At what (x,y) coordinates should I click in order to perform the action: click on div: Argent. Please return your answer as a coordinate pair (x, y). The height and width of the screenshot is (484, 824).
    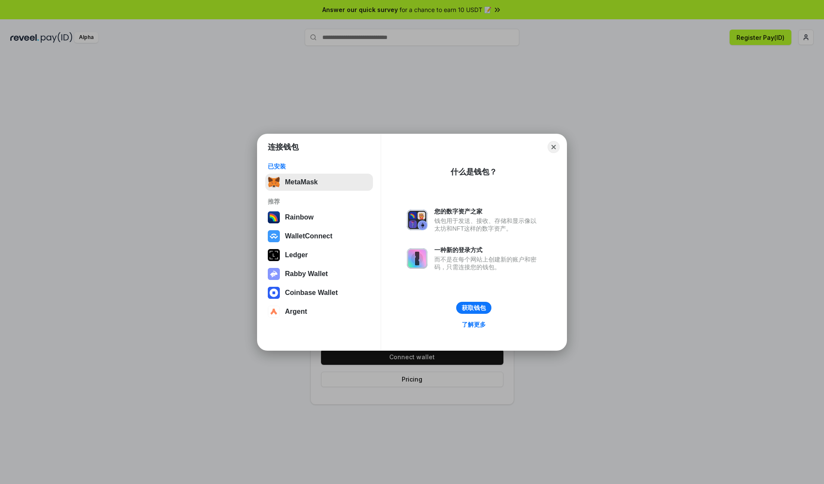
    Looking at the image, I should click on (296, 312).